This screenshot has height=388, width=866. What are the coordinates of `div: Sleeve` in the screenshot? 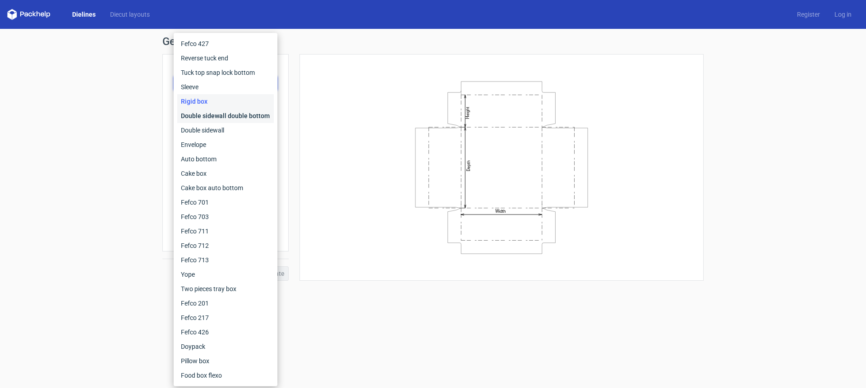 It's located at (226, 87).